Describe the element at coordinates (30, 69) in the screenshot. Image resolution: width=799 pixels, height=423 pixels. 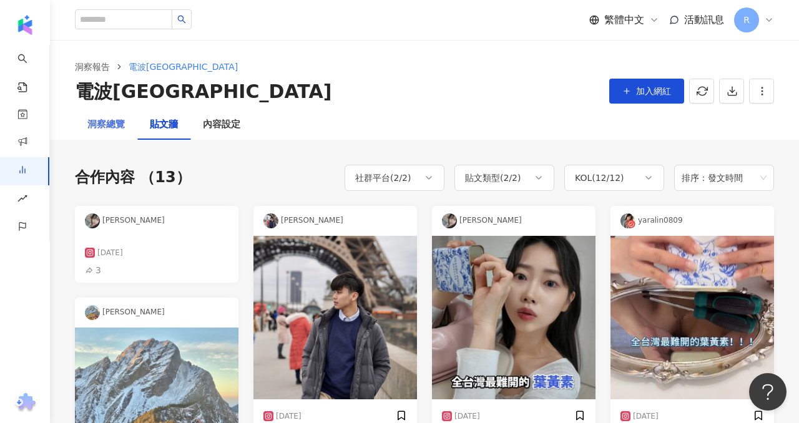
I see `a: search` at that location.